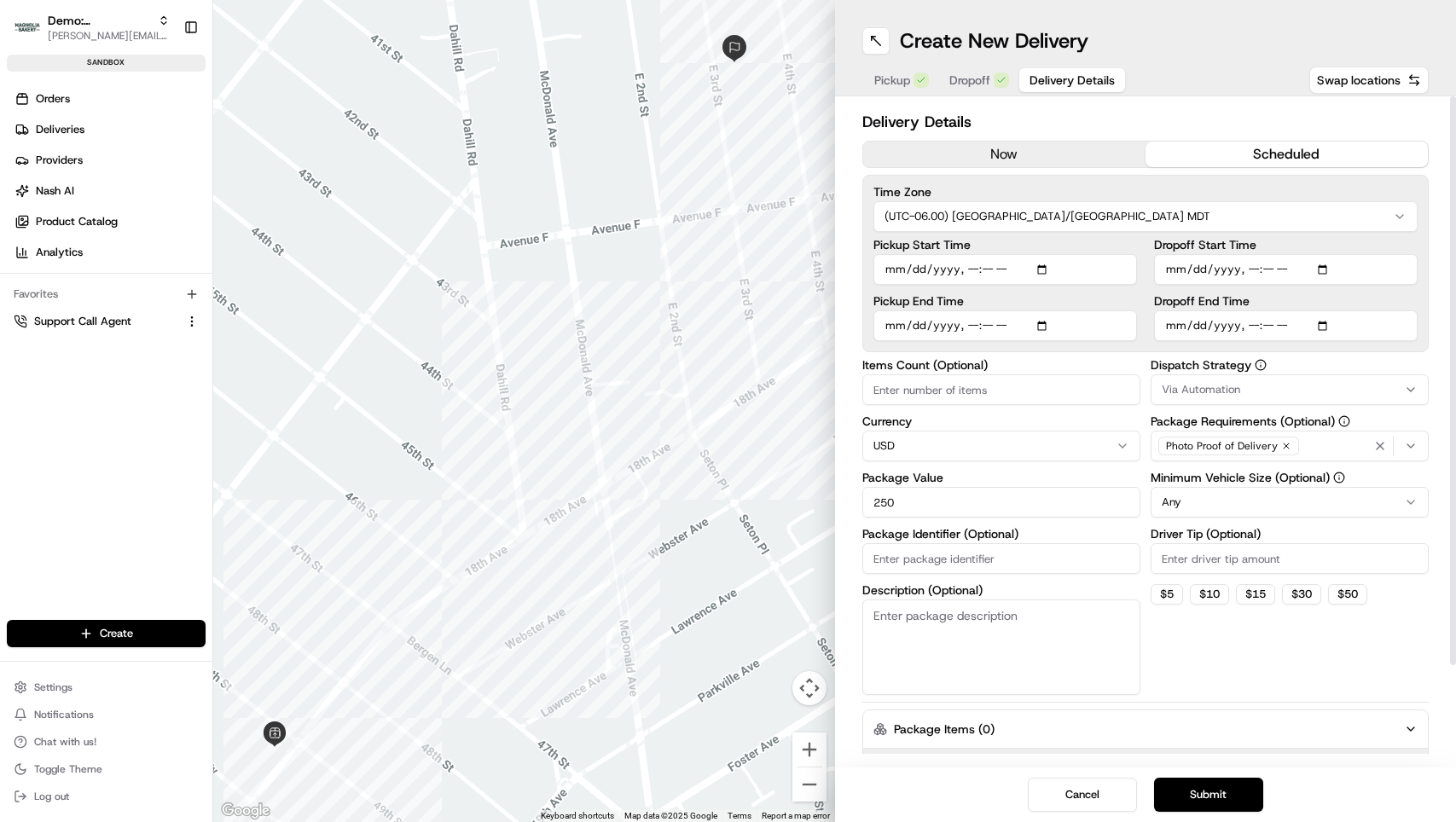  What do you see at coordinates (53, 688) in the screenshot?
I see `span: Settings` at bounding box center [53, 688].